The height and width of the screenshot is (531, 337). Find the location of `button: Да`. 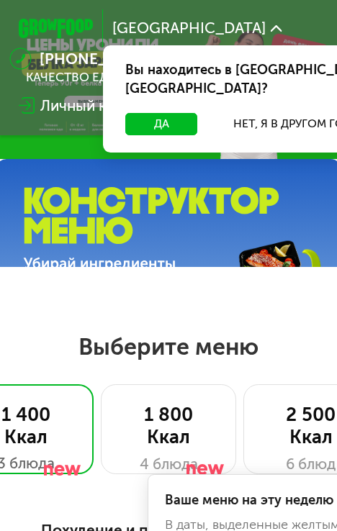

button: Да is located at coordinates (161, 124).